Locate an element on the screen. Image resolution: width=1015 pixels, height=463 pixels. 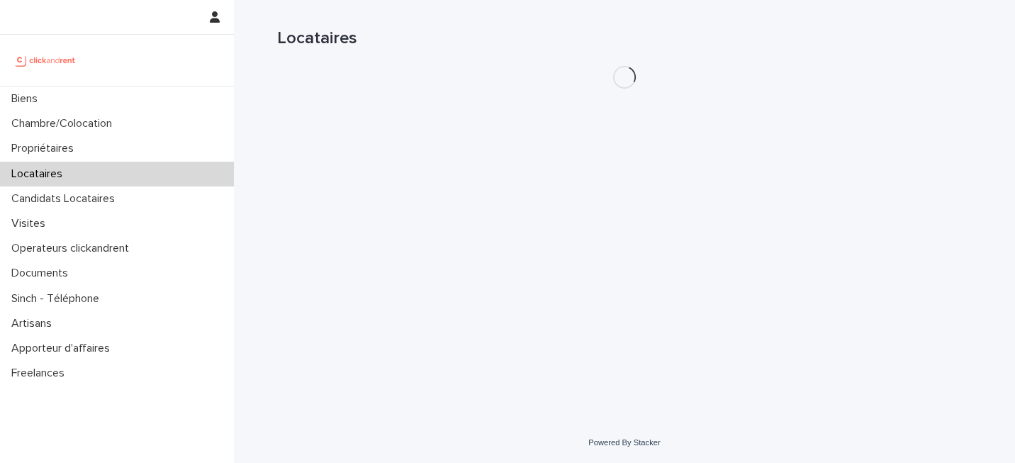
h1: Locataires is located at coordinates (624, 38).